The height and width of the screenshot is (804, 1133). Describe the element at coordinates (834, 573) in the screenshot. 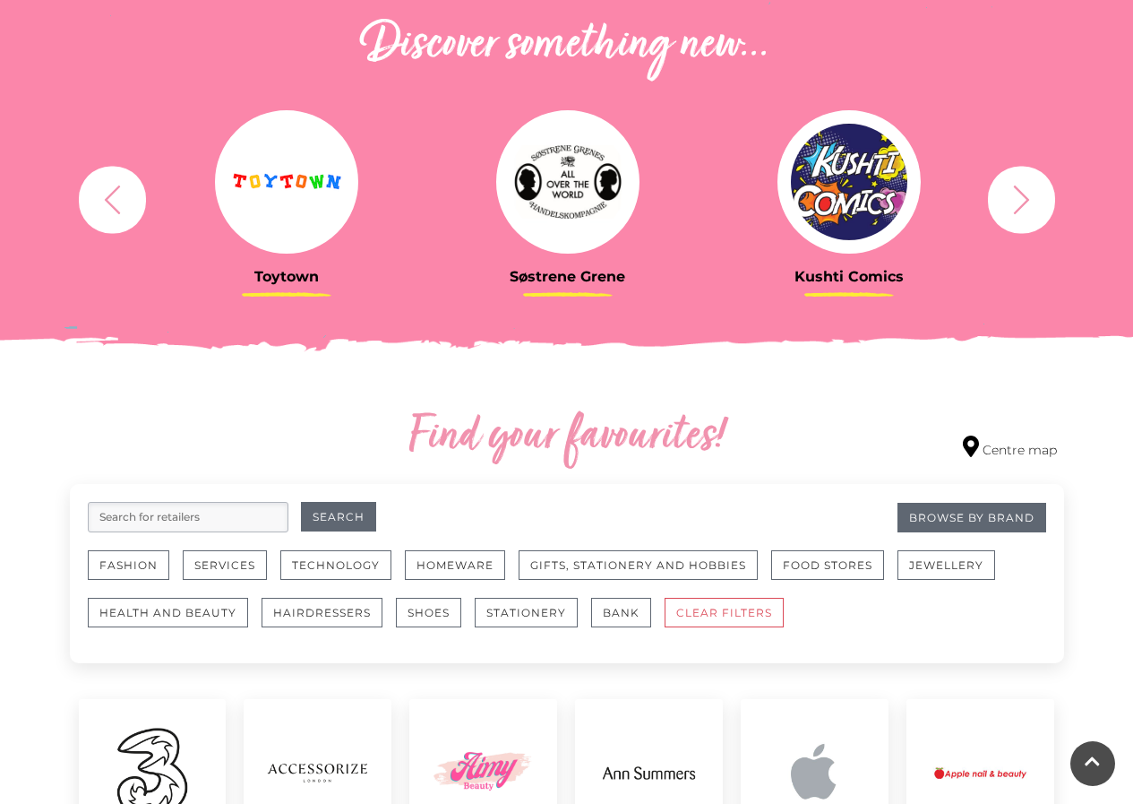

I see `a: Food Stores` at that location.